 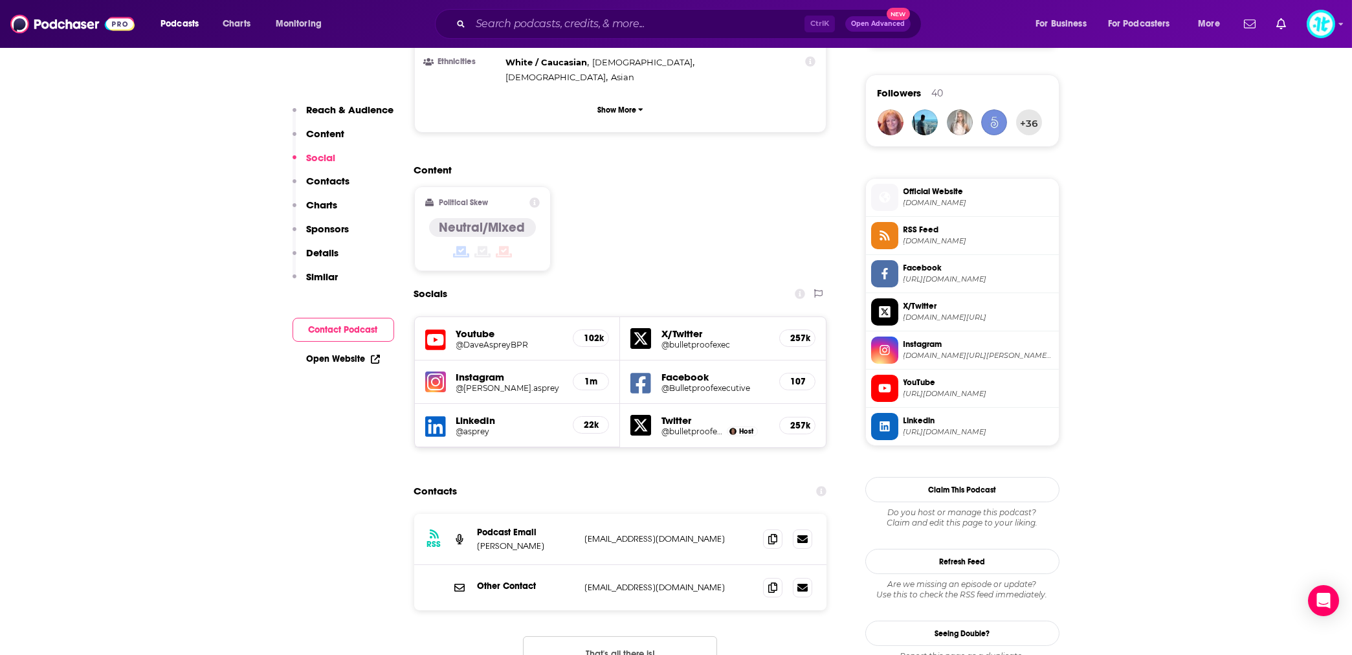 What do you see at coordinates (891, 122) in the screenshot?
I see `img: MaryEC` at bounding box center [891, 122].